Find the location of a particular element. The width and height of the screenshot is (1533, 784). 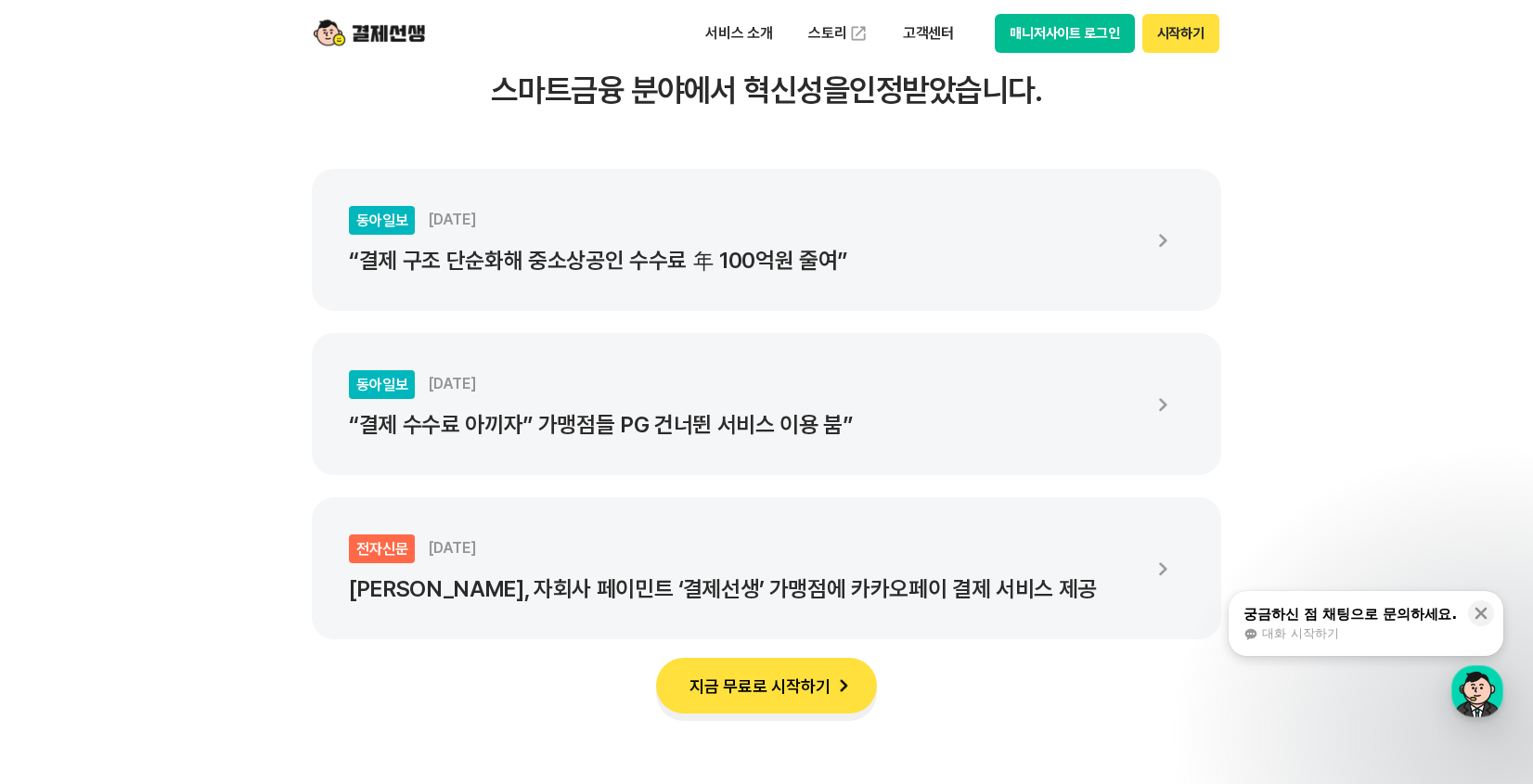

button: 매니저사이트 로그인 is located at coordinates (1064, 33).